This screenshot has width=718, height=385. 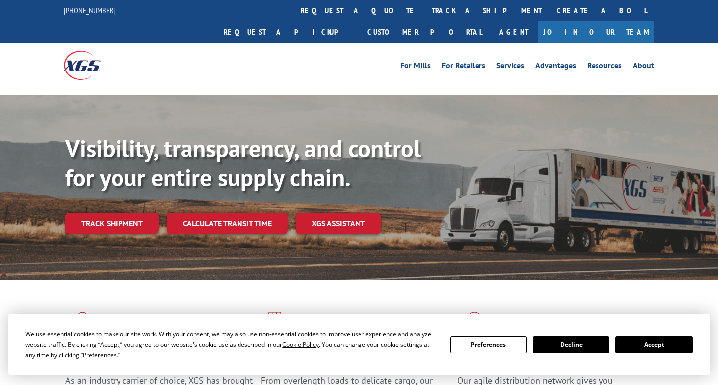 What do you see at coordinates (227, 223) in the screenshot?
I see `a: Calculate transit time` at bounding box center [227, 223].